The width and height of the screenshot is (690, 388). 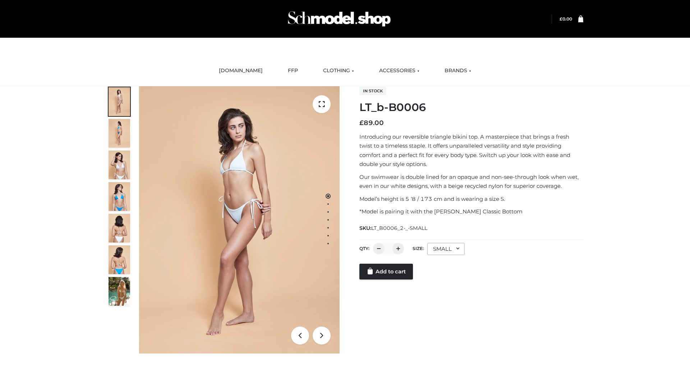 What do you see at coordinates (339, 19) in the screenshot?
I see `img: Schmodel Admin 964` at bounding box center [339, 19].